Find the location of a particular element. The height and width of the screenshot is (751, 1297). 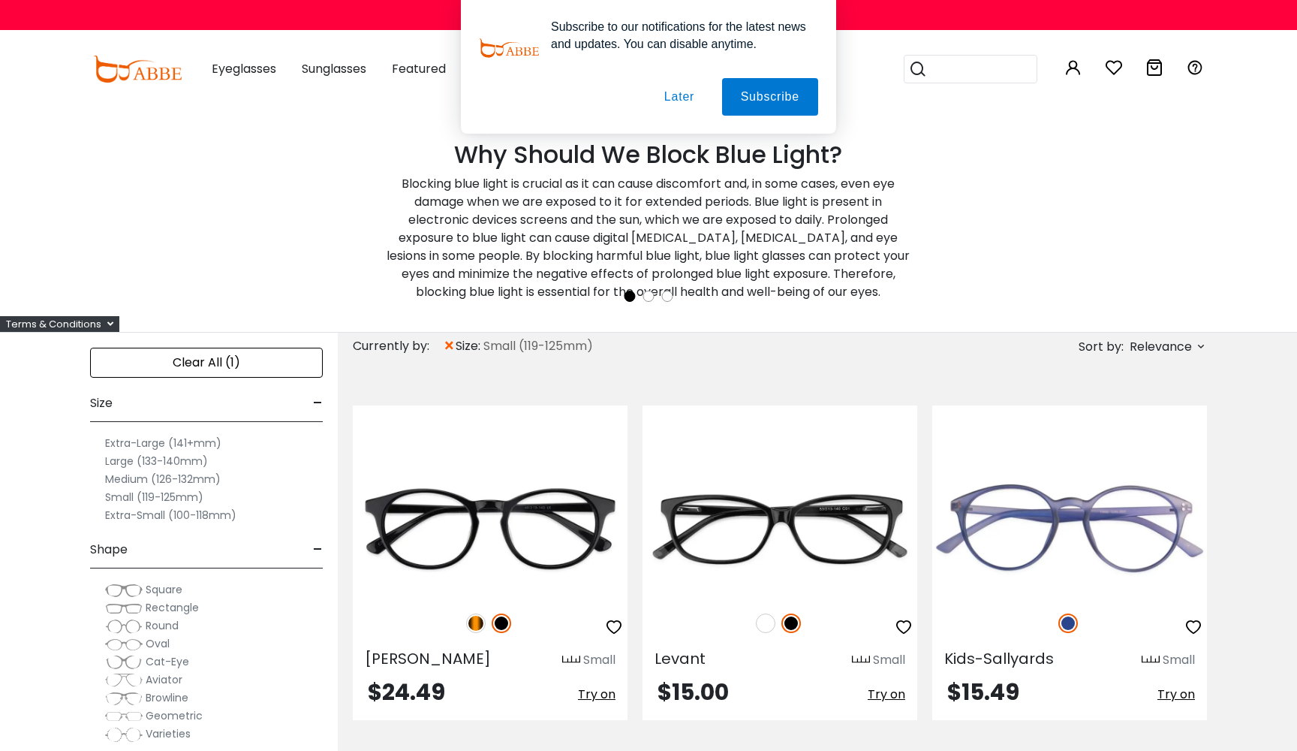

label: Small (119-125mm) is located at coordinates (154, 497).